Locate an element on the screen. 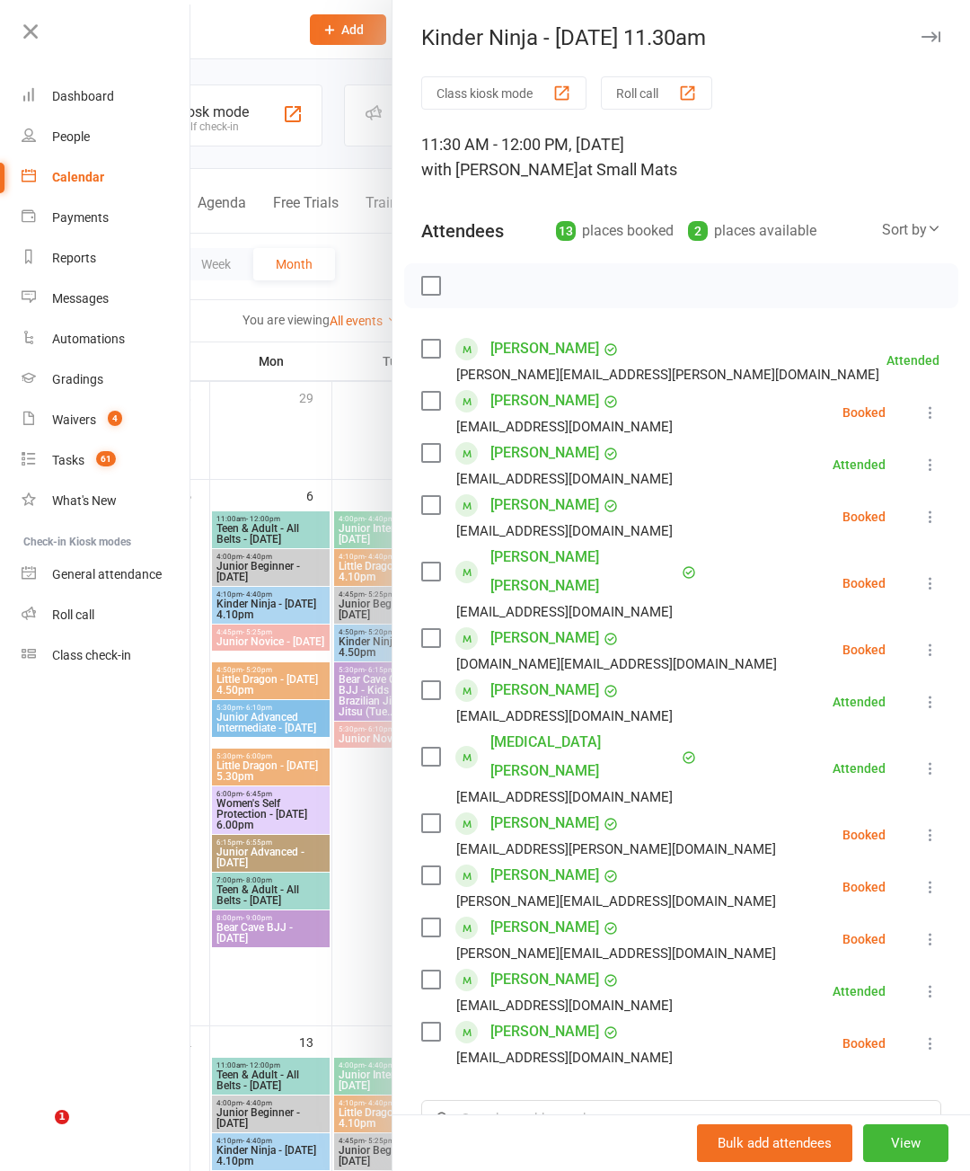  div: Reports is located at coordinates (74, 258).